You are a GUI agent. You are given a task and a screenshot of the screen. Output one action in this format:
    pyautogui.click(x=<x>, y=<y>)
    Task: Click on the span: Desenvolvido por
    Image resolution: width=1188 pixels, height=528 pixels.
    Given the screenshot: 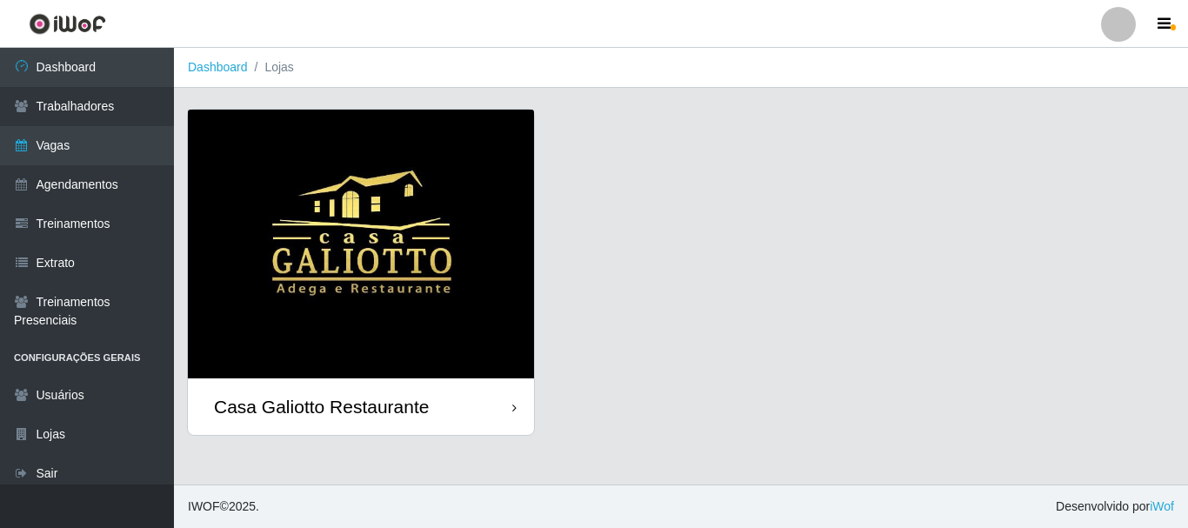 What is the action you would take?
    pyautogui.click(x=1115, y=506)
    